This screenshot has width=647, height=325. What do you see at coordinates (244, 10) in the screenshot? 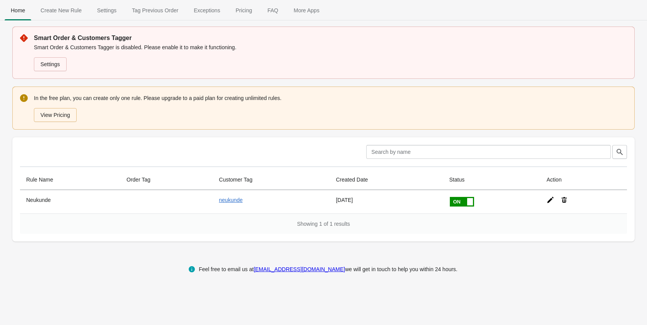
I see `span: Pricing` at bounding box center [244, 10].